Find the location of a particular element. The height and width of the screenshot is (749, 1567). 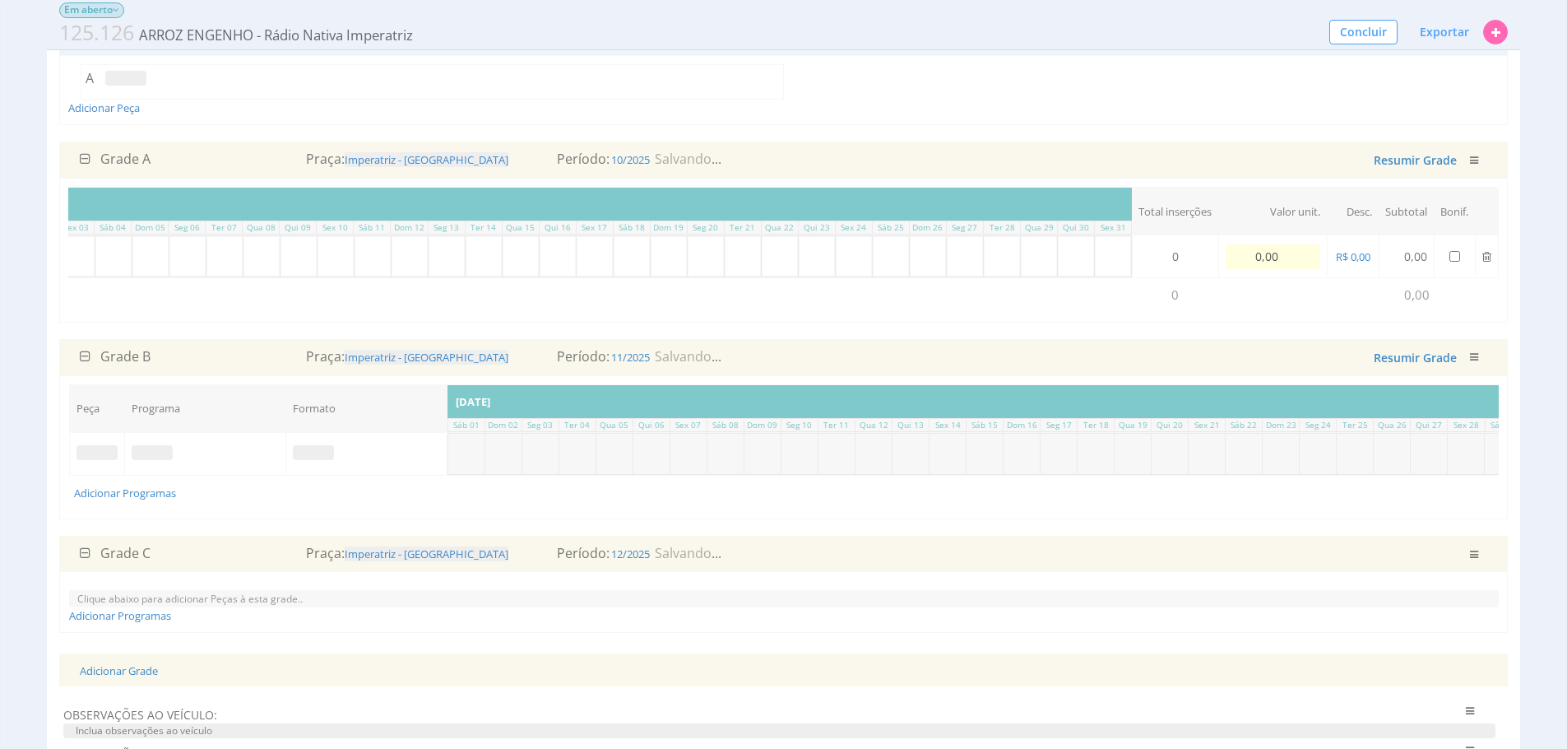

span: Em aberto is located at coordinates (91, 10).